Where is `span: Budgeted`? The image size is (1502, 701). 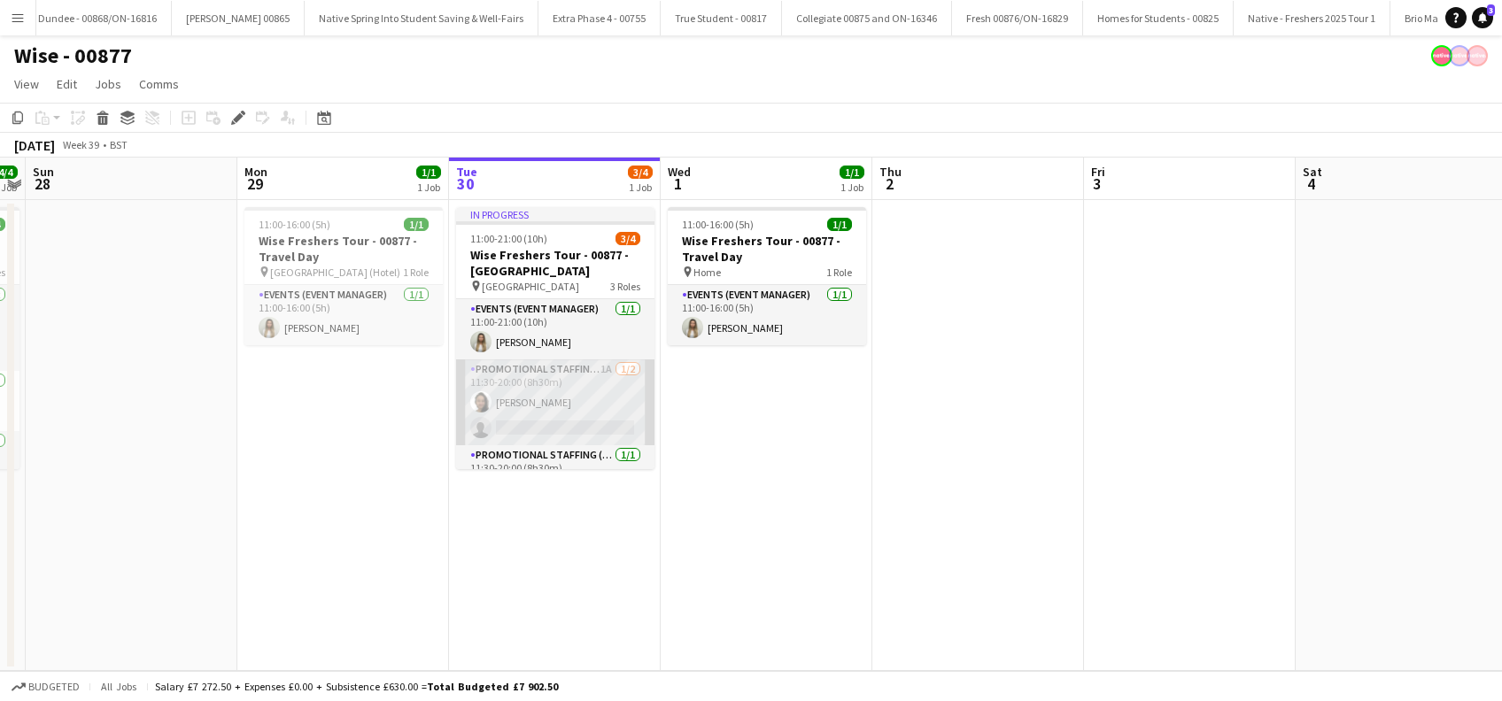
span: Budgeted is located at coordinates (54, 687).